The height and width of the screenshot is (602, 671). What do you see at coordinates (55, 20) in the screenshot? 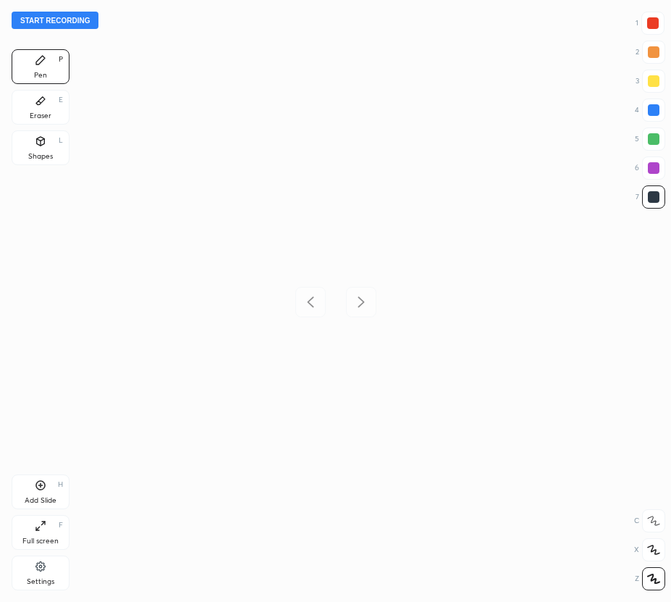
I see `button: Start recording` at bounding box center [55, 20].